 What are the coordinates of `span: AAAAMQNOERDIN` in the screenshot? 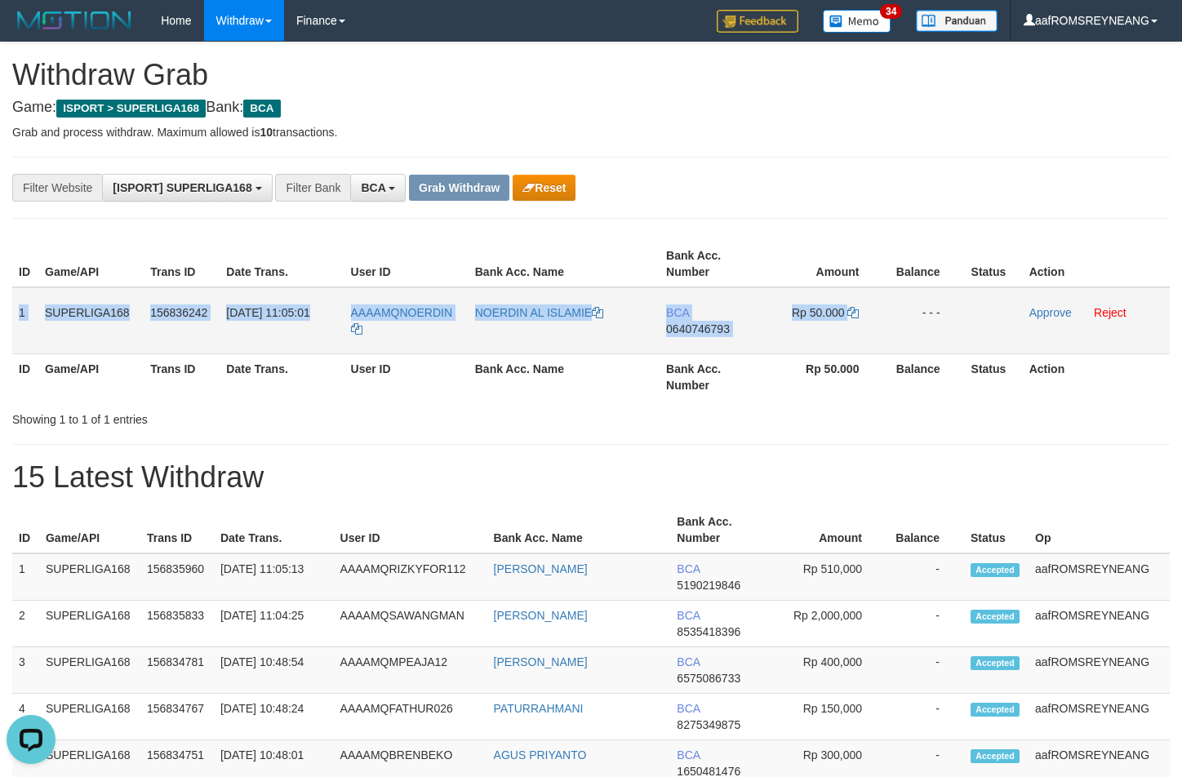 It's located at (401, 313).